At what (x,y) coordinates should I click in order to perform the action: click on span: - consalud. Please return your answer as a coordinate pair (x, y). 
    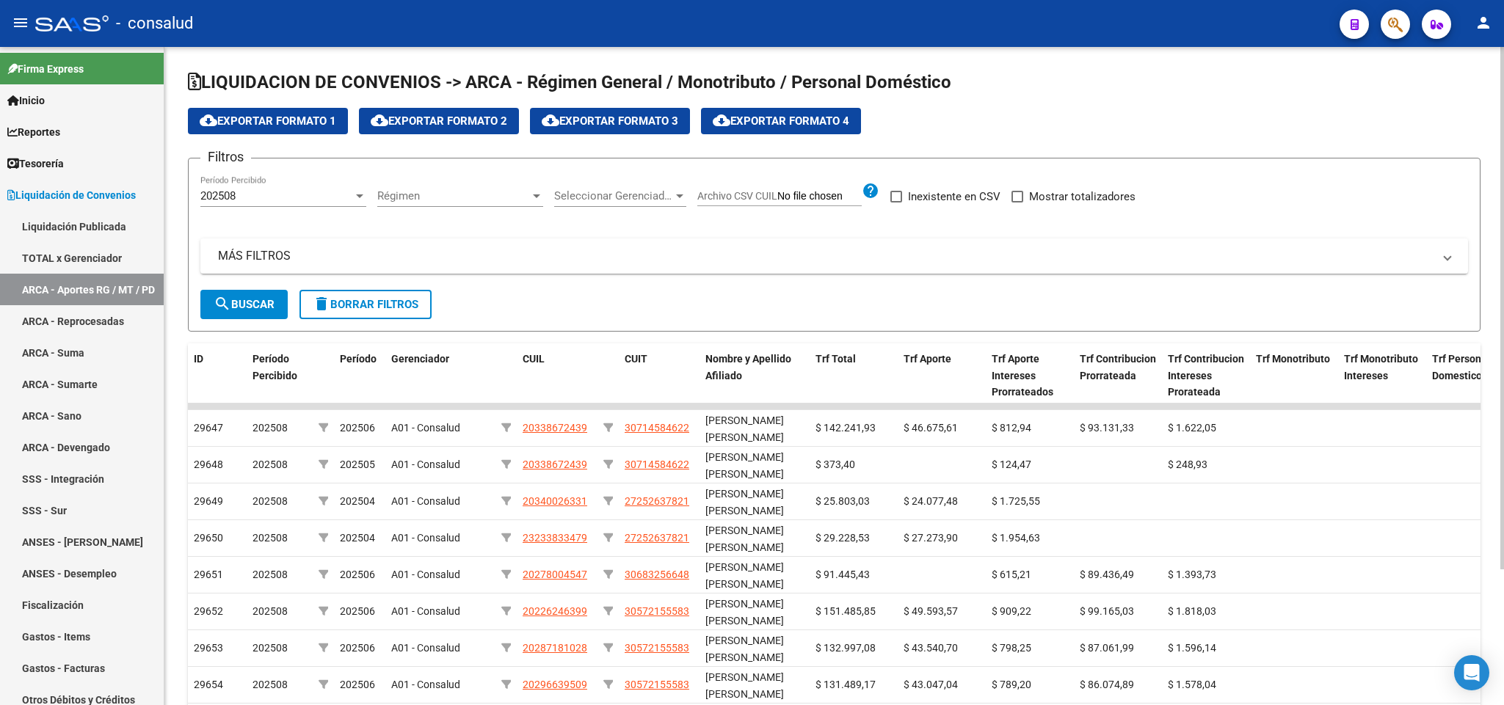
    Looking at the image, I should click on (154, 23).